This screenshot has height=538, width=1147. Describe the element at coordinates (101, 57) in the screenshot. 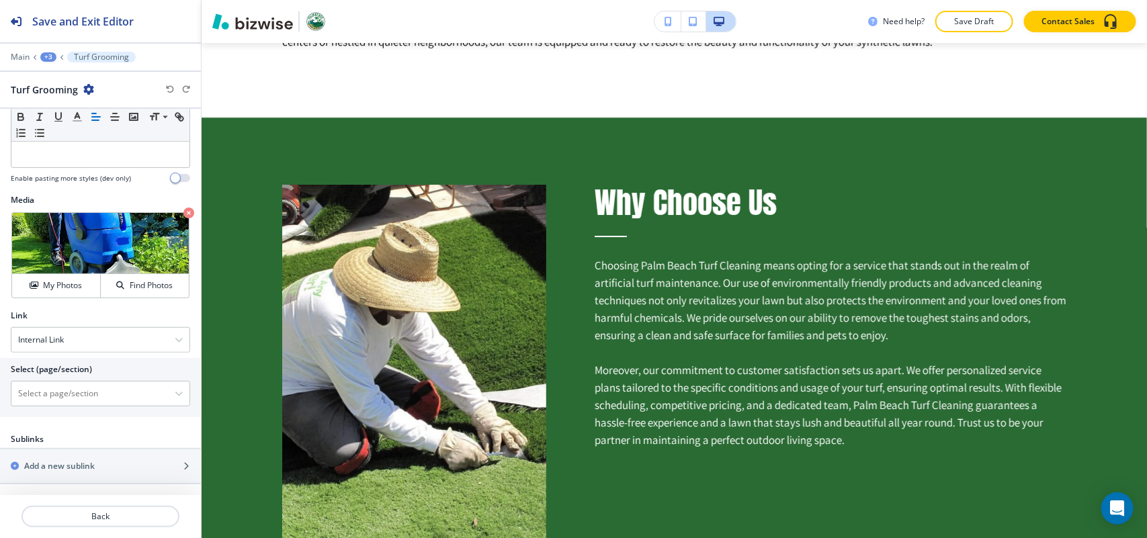

I see `p: Turf Grooming` at that location.